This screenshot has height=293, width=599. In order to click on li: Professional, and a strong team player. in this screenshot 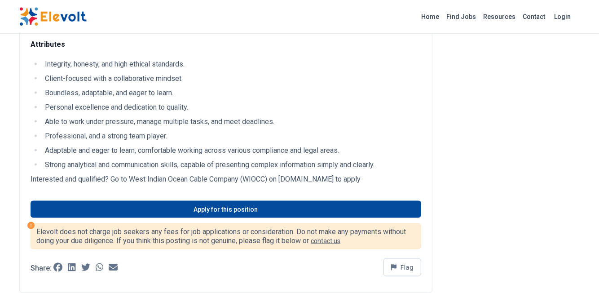, I will do `click(232, 136)`.